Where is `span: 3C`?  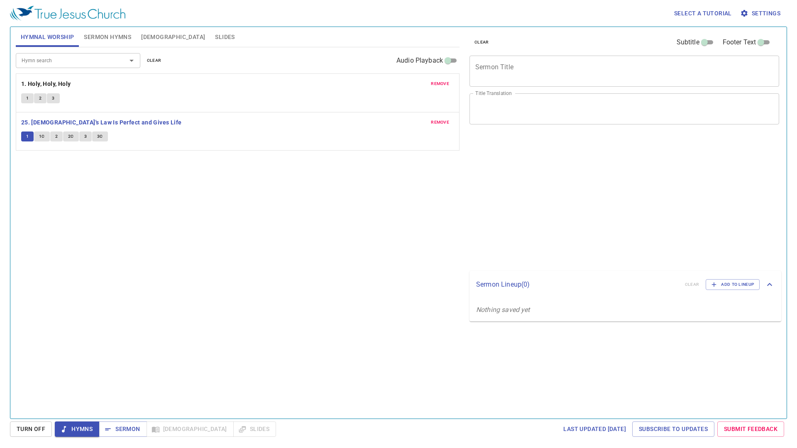
span: 3C is located at coordinates (100, 137).